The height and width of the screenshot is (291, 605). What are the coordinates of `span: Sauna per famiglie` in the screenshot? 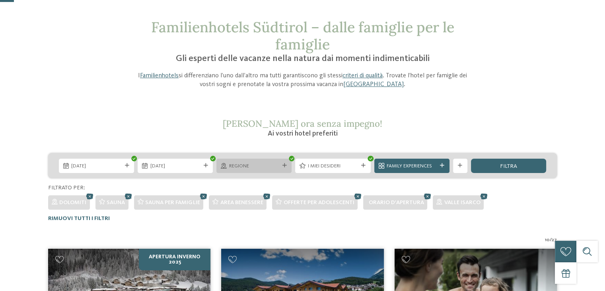 It's located at (172, 202).